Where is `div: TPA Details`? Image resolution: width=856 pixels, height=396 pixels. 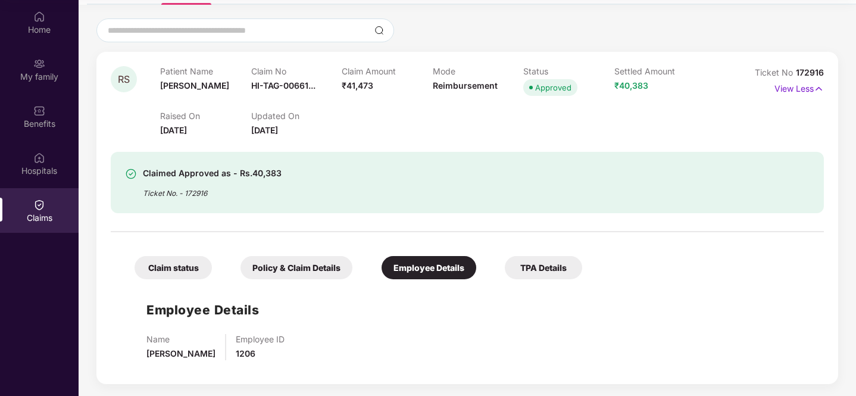 div: TPA Details is located at coordinates (544, 267).